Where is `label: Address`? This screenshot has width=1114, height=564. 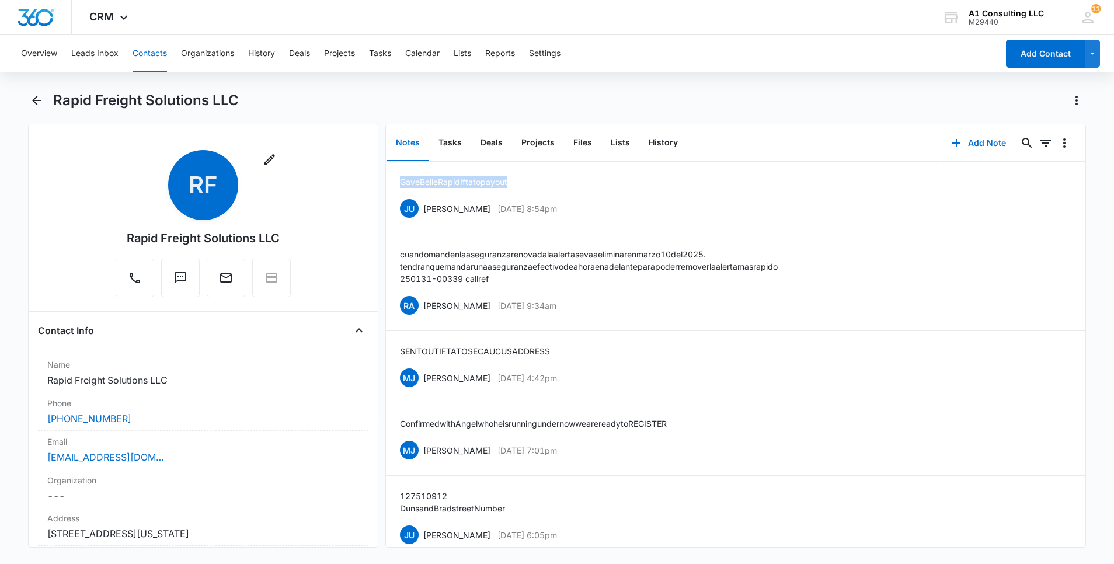
label: Address is located at coordinates (203, 518).